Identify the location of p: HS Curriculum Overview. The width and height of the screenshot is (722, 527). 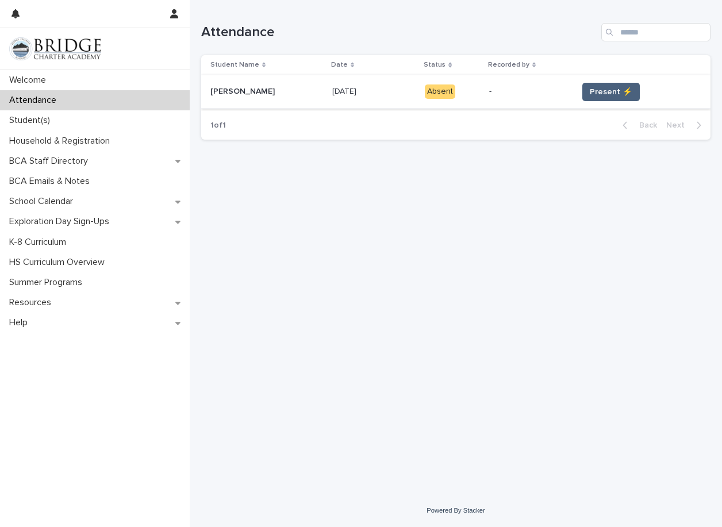
(59, 262).